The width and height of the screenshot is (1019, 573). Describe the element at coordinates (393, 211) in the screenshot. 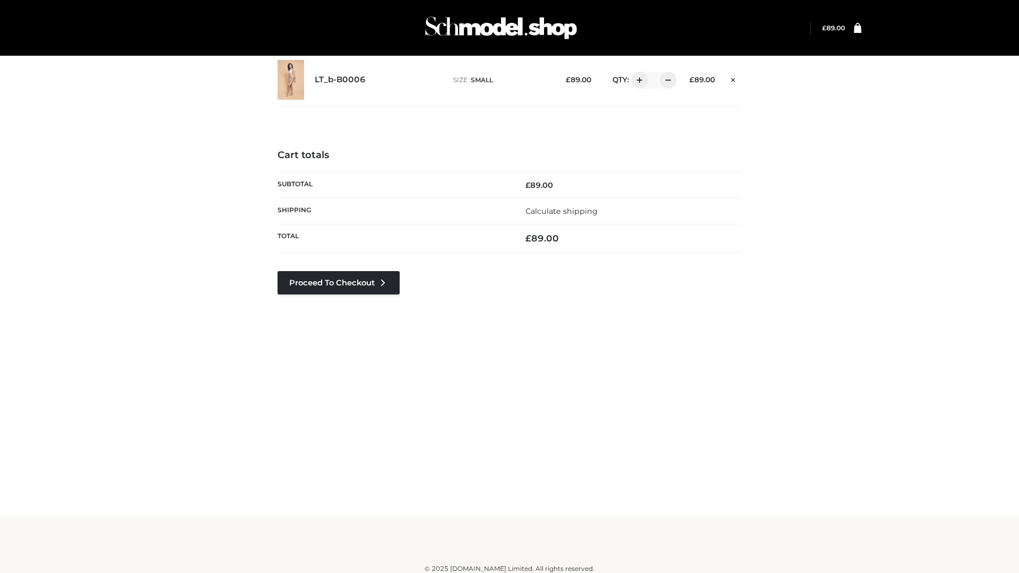

I see `th: Shipping` at that location.